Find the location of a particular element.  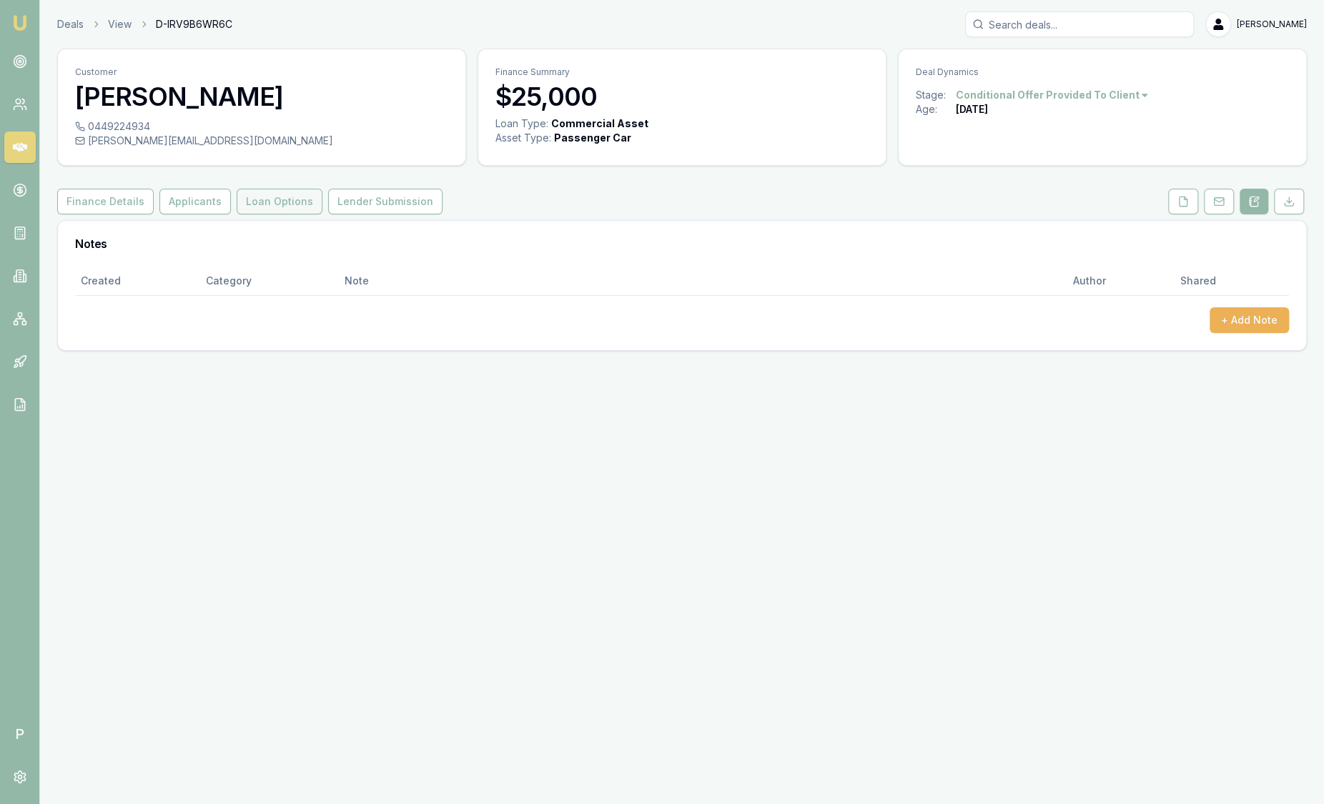

a: Finance Details is located at coordinates (107, 202).